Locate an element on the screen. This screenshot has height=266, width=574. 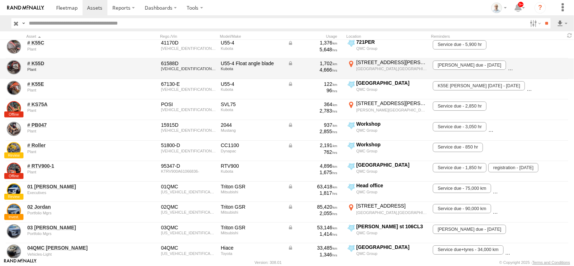
span: Service due - 75,000 km is located at coordinates (462, 188).